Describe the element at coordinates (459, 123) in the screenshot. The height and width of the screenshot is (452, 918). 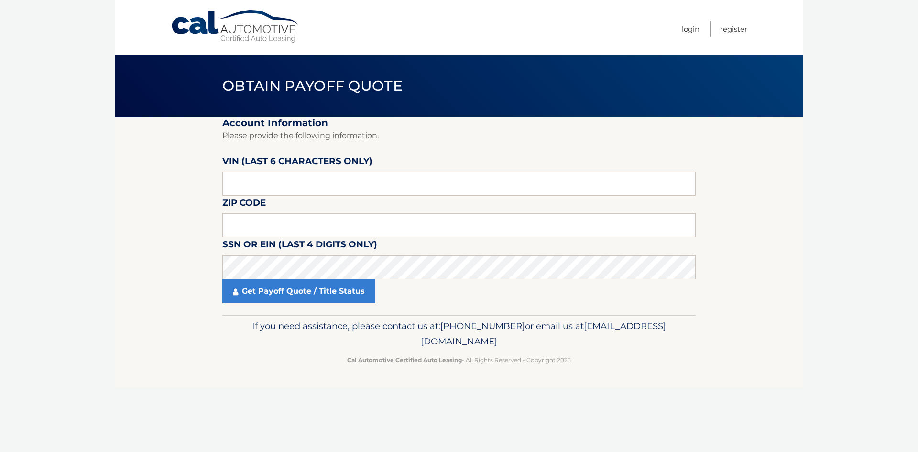
I see `h2: Account Information` at that location.